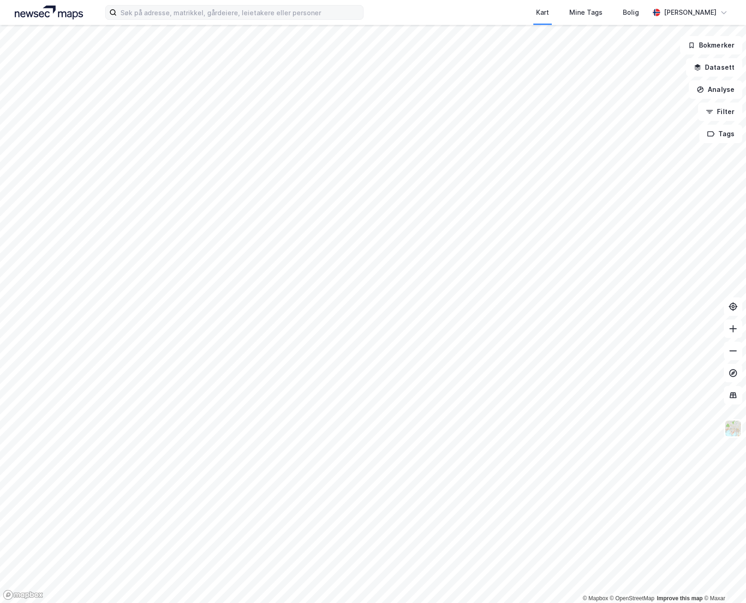 This screenshot has height=603, width=746. I want to click on img: Z, so click(733, 428).